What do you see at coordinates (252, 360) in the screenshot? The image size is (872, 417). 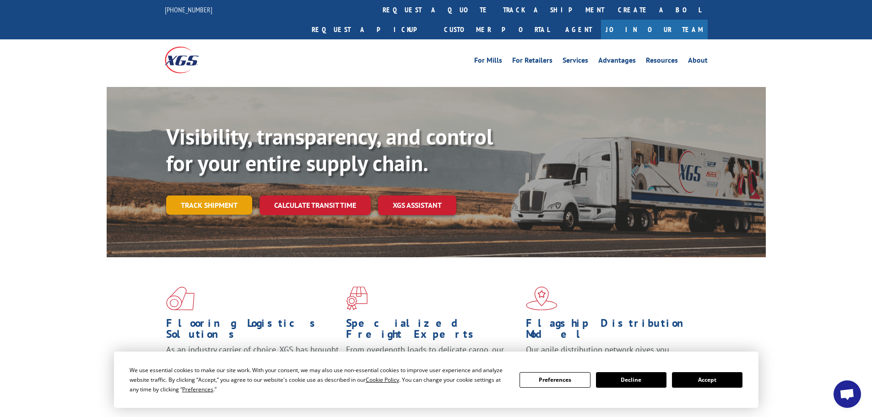 I see `span: As an industry carrier of choice, XGS has brought innovation and dedication to flooring logistics...` at bounding box center [252, 360].